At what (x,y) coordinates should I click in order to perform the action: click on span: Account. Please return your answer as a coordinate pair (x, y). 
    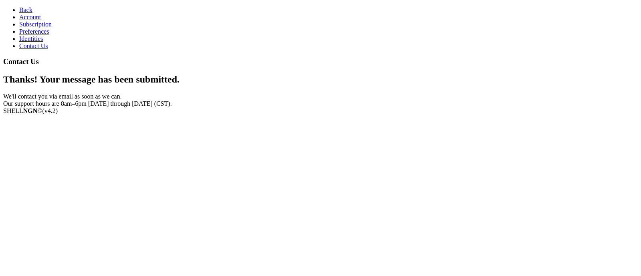
    Looking at the image, I should click on (30, 17).